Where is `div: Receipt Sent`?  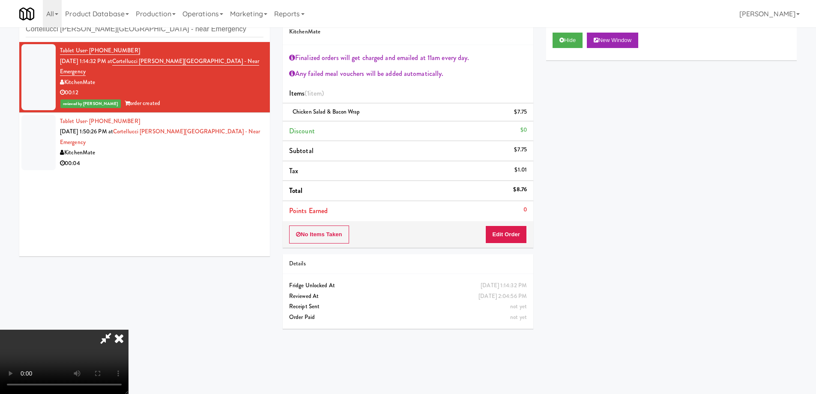 div: Receipt Sent is located at coordinates (408, 306).